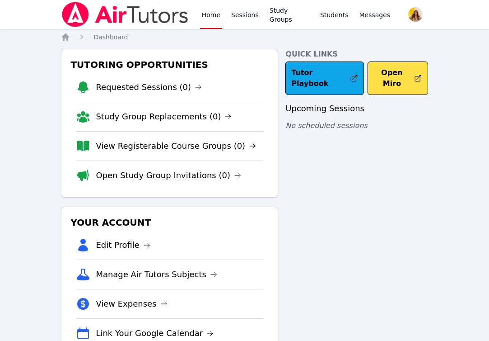 This screenshot has height=341, width=489. I want to click on a: Requested Sessions (0), so click(149, 87).